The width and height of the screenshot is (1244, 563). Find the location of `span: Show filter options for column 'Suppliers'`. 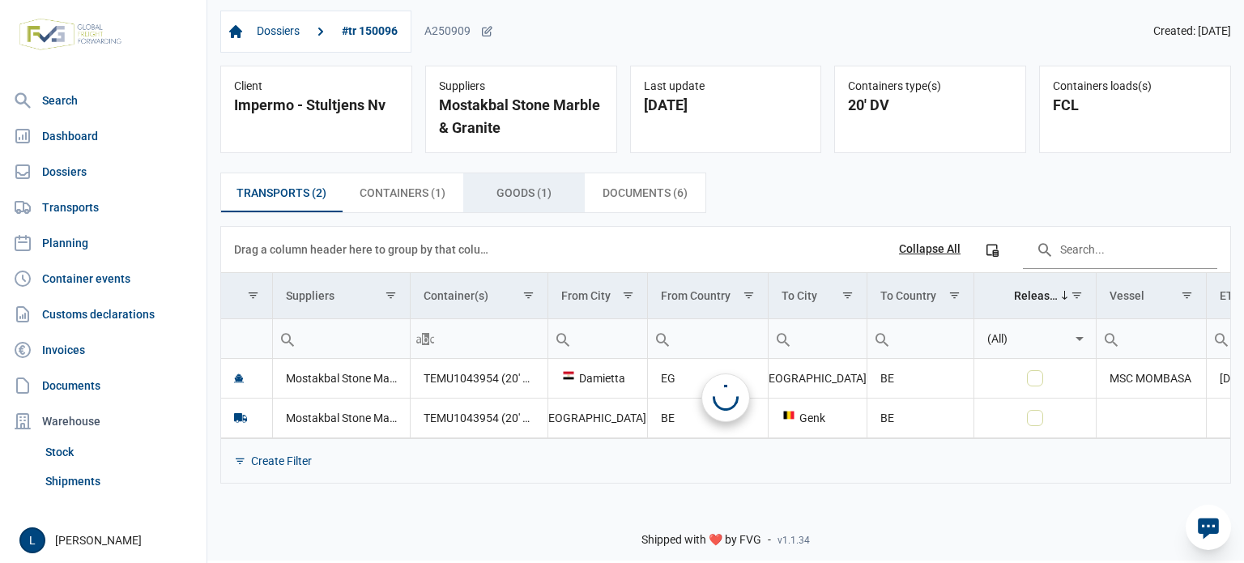

span: Show filter options for column 'Suppliers' is located at coordinates (390, 295).